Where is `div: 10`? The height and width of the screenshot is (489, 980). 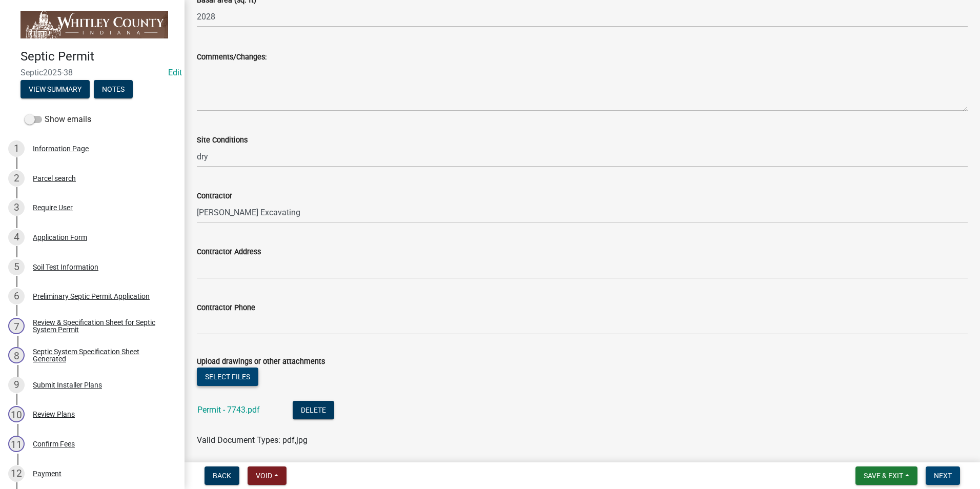 div: 10 is located at coordinates (16, 414).